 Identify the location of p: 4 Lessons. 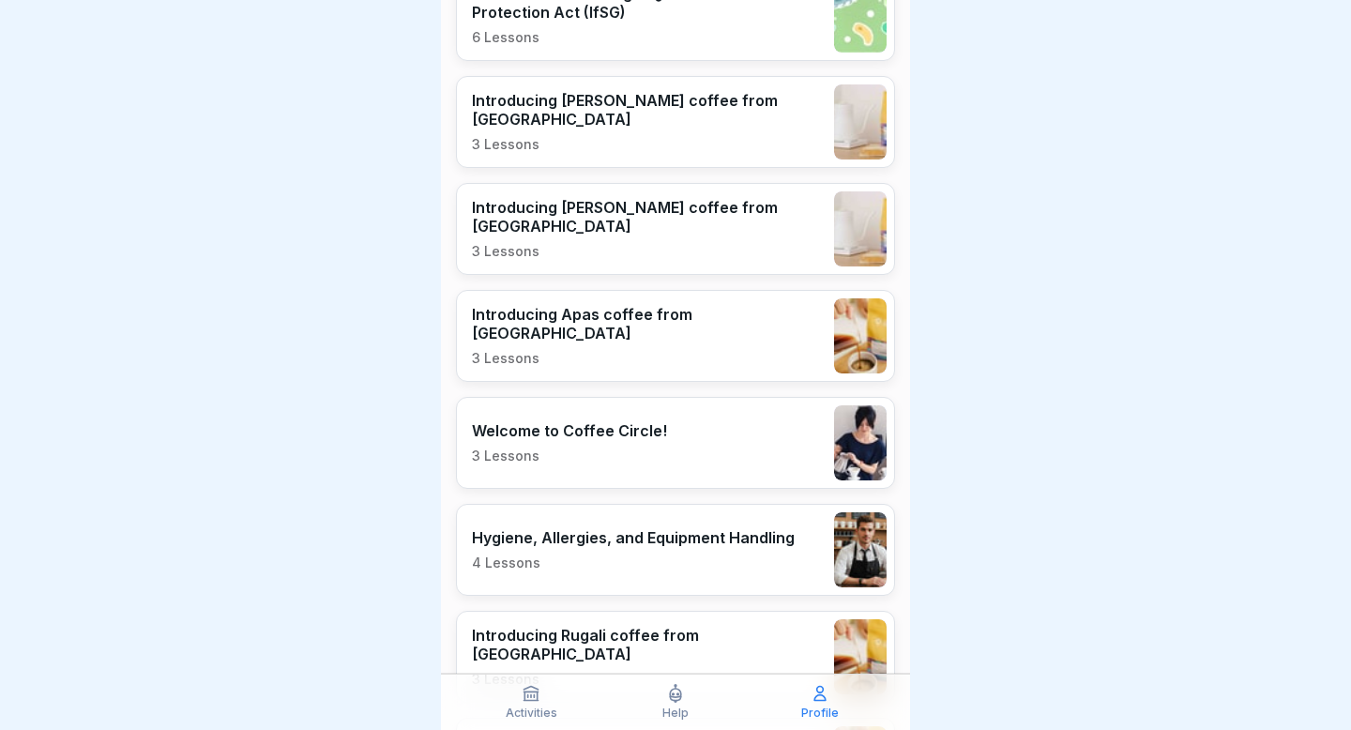
(633, 563).